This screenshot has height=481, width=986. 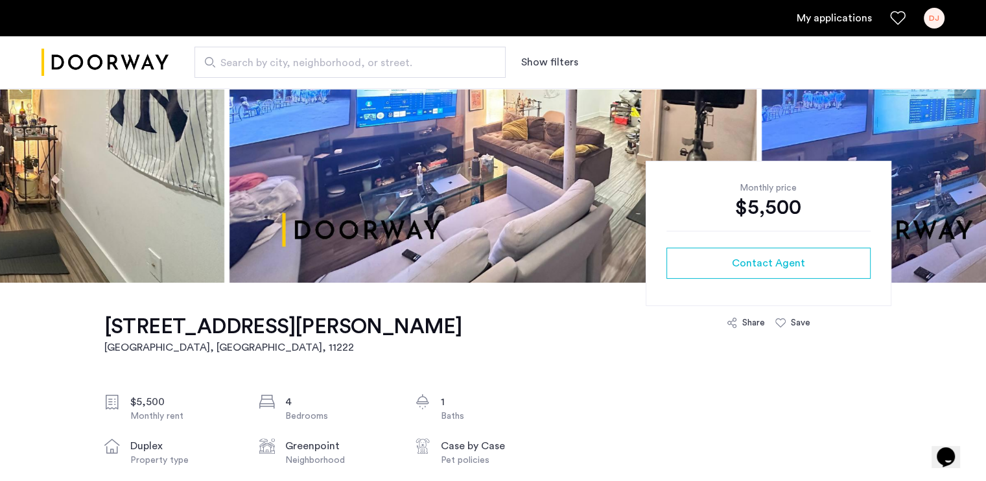 What do you see at coordinates (340, 402) in the screenshot?
I see `div: 4` at bounding box center [340, 402].